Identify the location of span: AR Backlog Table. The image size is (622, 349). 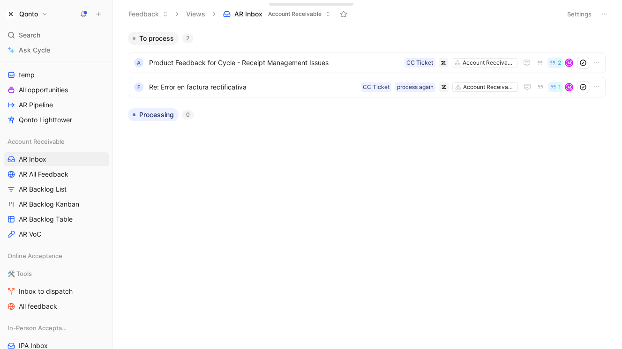
(45, 219).